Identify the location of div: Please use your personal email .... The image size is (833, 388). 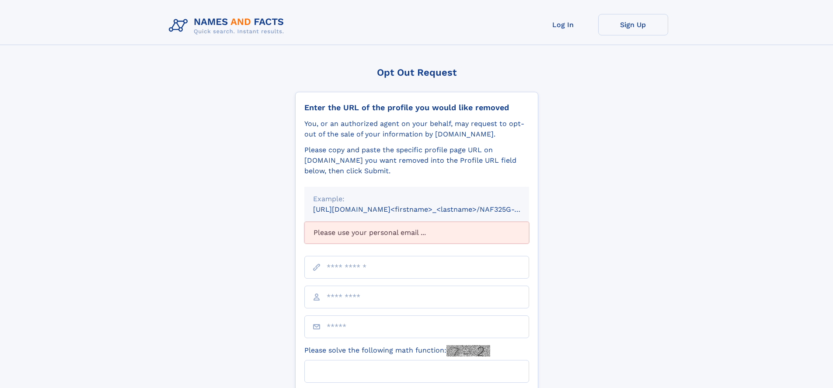
(417, 233).